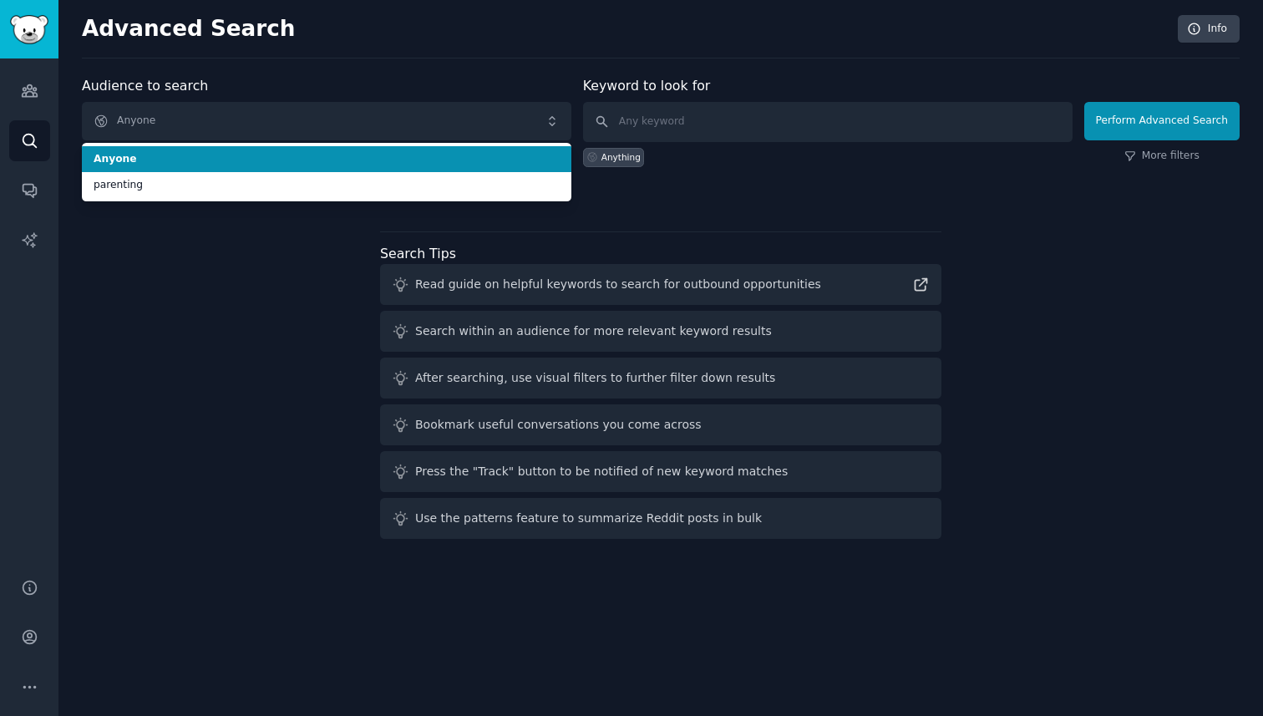  I want to click on span: parenting, so click(327, 186).